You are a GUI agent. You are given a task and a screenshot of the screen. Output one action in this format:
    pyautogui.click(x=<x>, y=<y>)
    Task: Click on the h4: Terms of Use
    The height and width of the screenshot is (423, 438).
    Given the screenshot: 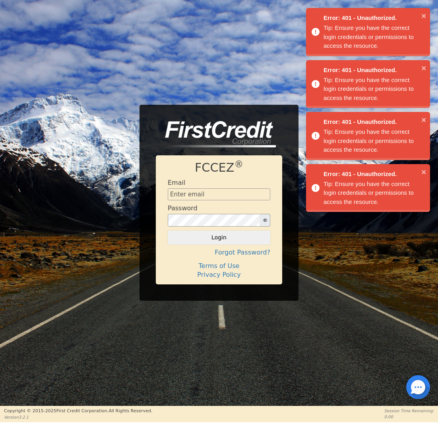 What is the action you would take?
    pyautogui.click(x=219, y=265)
    